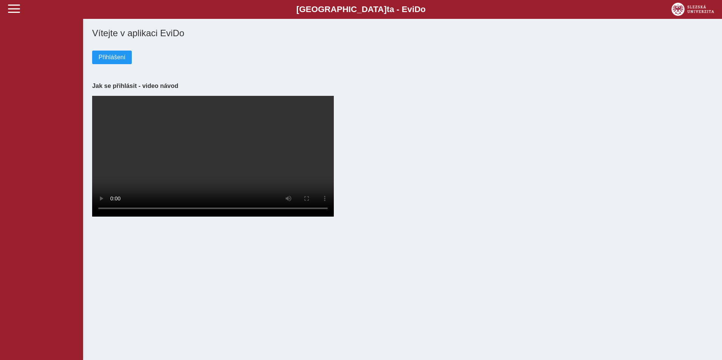 The width and height of the screenshot is (722, 360). Describe the element at coordinates (403, 33) in the screenshot. I see `h1: Vítejte v aplikaci EviDo` at that location.